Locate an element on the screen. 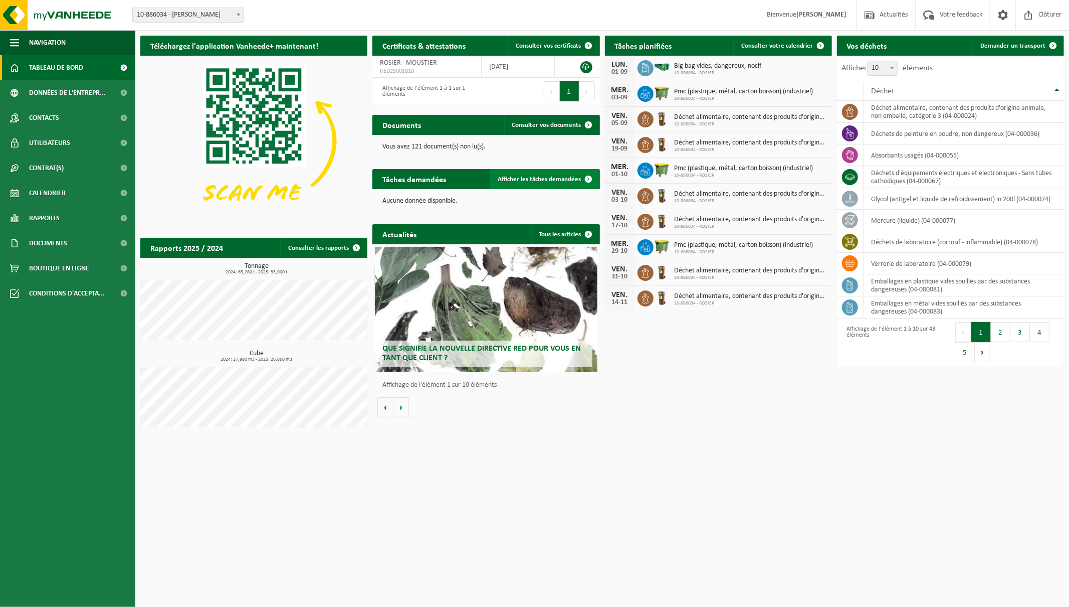 This screenshot has height=607, width=1069. td: absorbants usagés (04-000055) is located at coordinates (964, 155).